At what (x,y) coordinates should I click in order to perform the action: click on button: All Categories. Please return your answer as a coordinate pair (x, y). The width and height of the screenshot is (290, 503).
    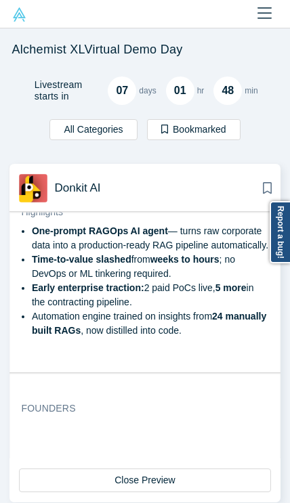
    Looking at the image, I should click on (93, 129).